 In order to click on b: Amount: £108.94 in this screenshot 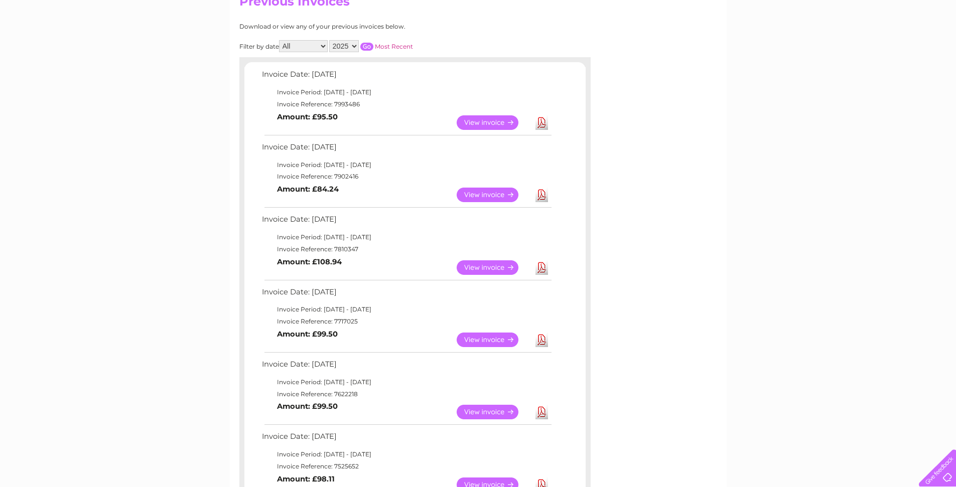, I will do `click(309, 262)`.